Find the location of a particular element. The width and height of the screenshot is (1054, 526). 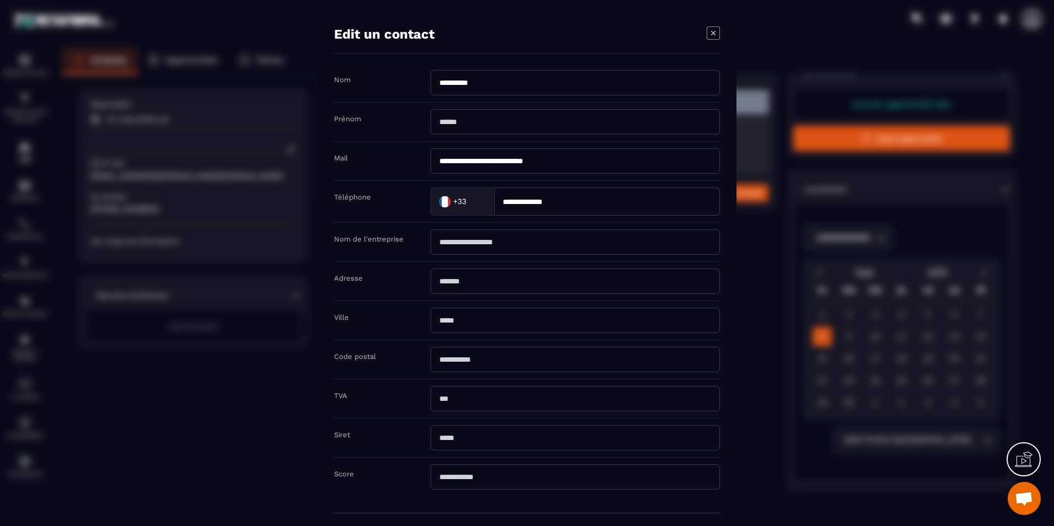

label: Nom is located at coordinates (342, 79).